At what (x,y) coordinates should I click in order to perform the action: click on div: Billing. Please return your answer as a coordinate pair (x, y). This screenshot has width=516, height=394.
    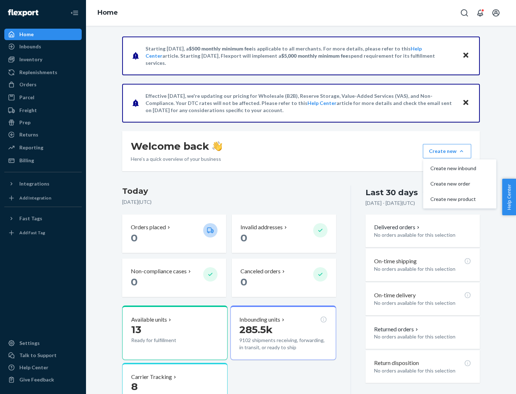
    Looking at the image, I should click on (27, 161).